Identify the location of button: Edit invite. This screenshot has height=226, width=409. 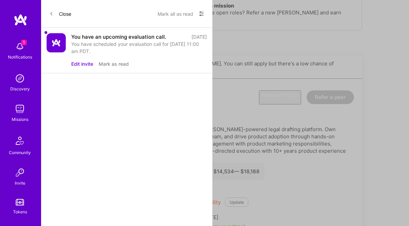
(82, 64).